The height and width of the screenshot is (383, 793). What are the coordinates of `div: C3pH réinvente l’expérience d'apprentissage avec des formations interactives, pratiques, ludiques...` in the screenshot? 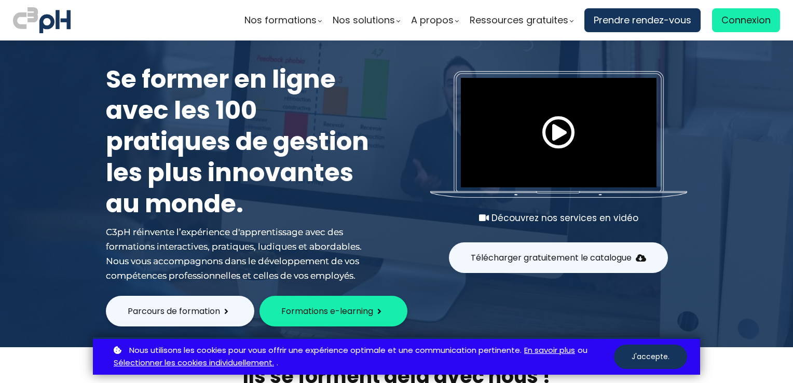 It's located at (241, 254).